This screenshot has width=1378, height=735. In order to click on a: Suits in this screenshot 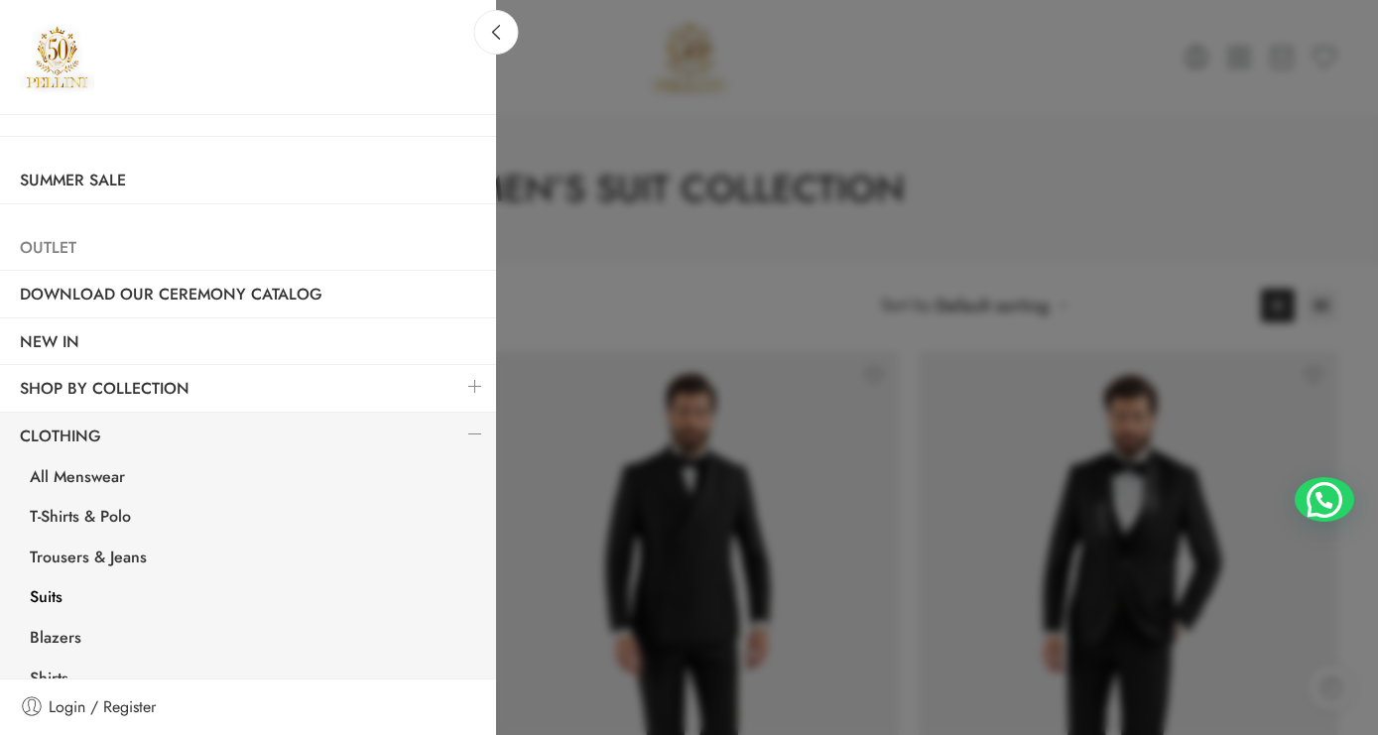, I will do `click(253, 599)`.